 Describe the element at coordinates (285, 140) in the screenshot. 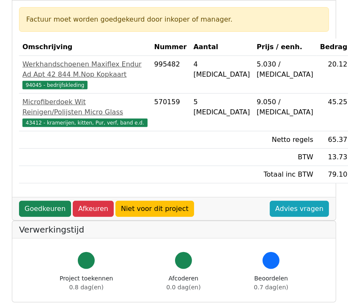

I see `td: Netto regels` at that location.